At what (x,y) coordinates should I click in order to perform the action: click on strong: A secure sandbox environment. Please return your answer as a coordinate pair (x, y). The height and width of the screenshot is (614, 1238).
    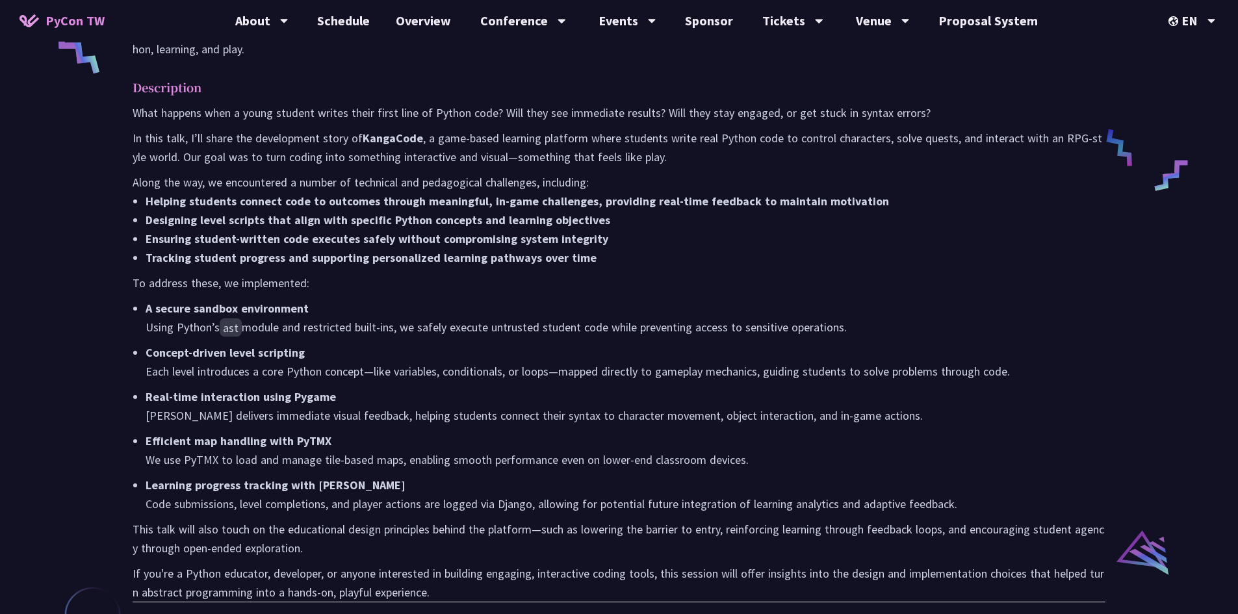
    Looking at the image, I should click on (227, 308).